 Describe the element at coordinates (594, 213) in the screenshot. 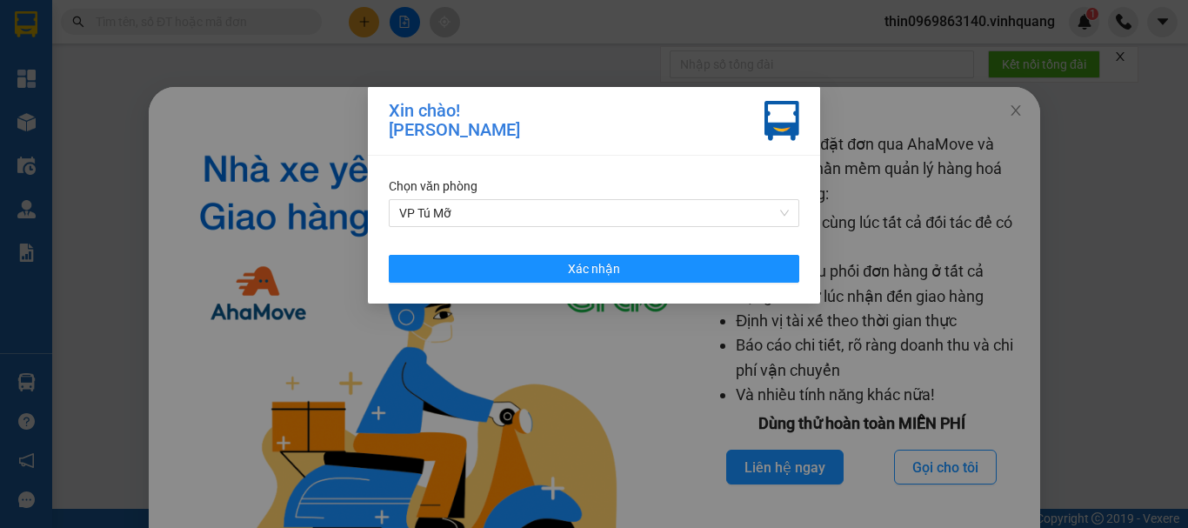

I see `span: VP Tú Mỡ` at that location.